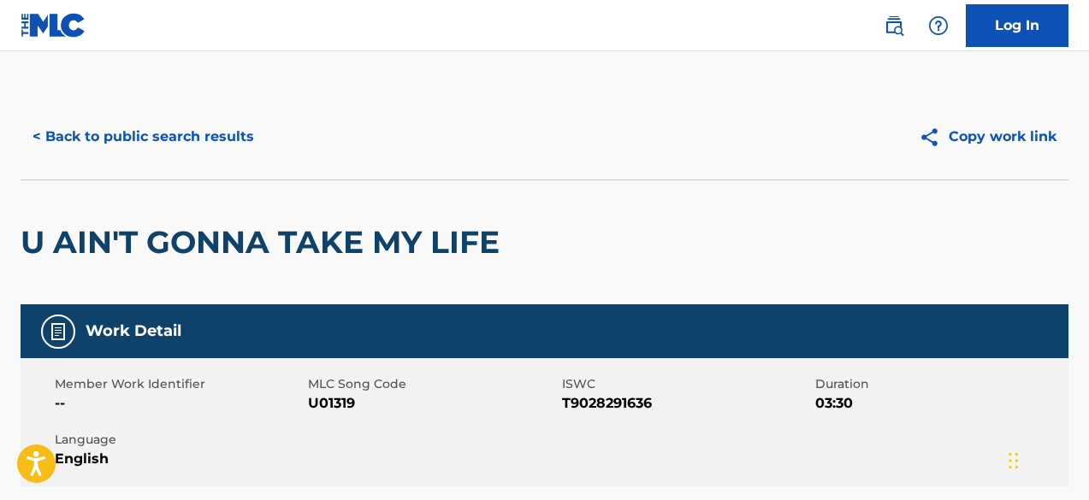  I want to click on span: T9028291636, so click(686, 404).